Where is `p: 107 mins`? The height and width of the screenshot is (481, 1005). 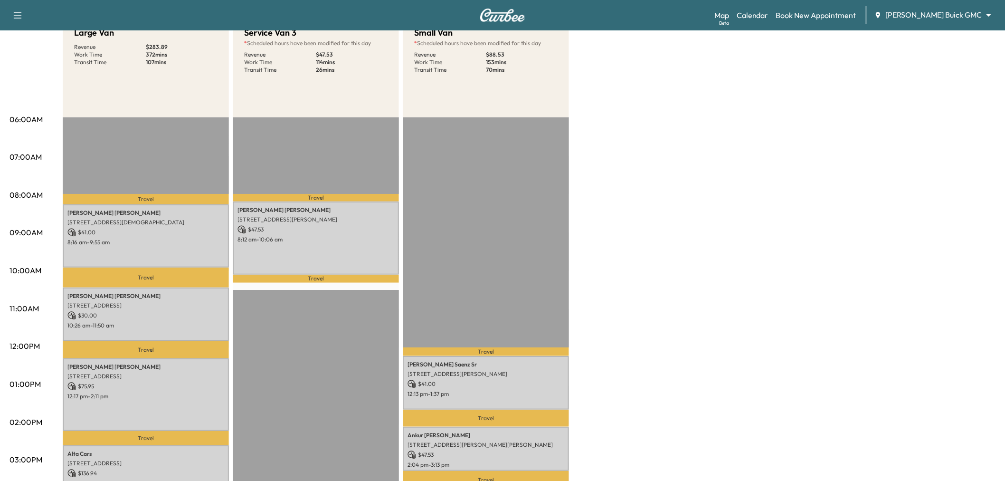 p: 107 mins is located at coordinates (181, 62).